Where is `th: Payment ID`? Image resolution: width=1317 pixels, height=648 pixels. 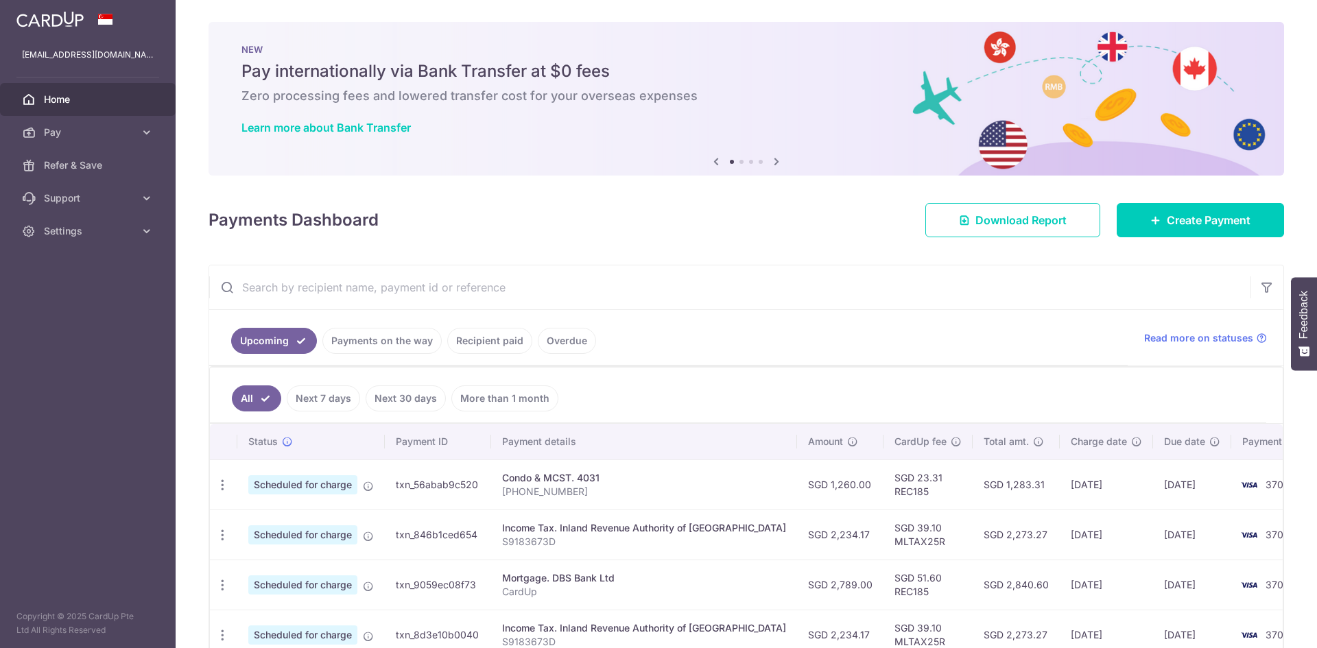 th: Payment ID is located at coordinates (438, 442).